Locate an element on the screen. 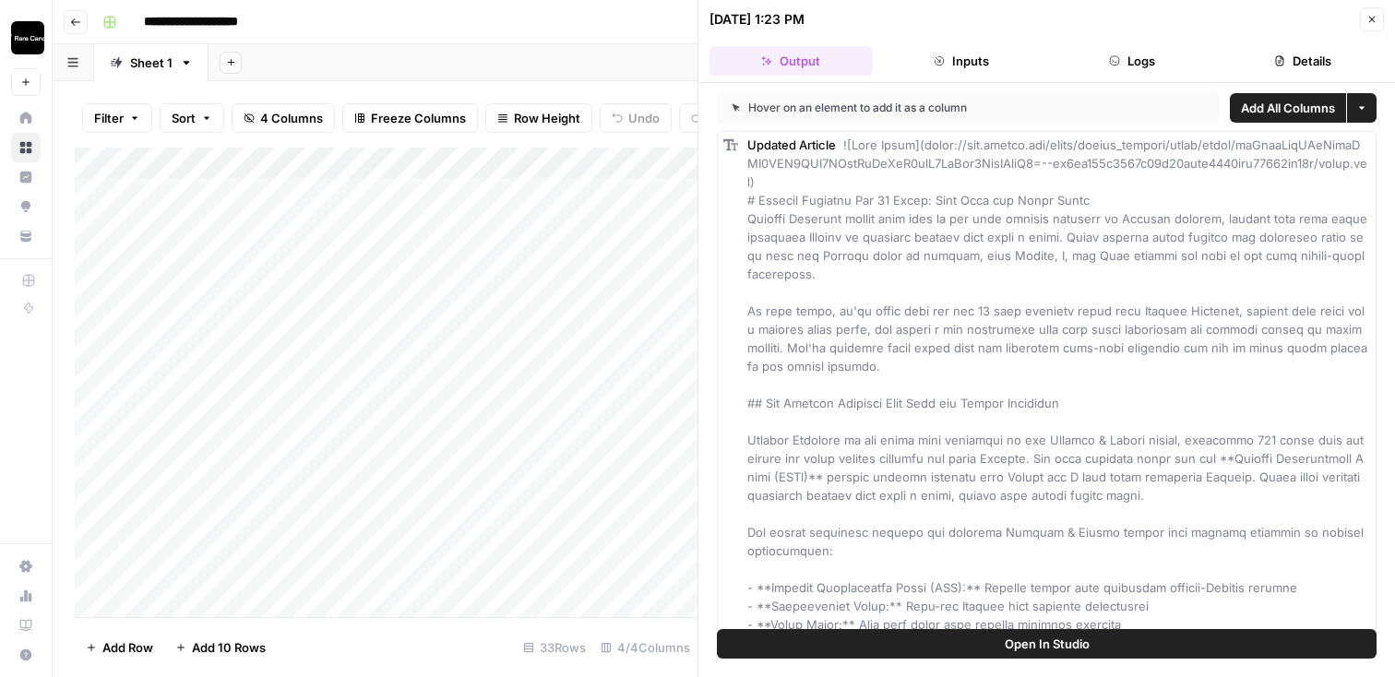 The width and height of the screenshot is (1395, 677). span: Row Height is located at coordinates (547, 118).